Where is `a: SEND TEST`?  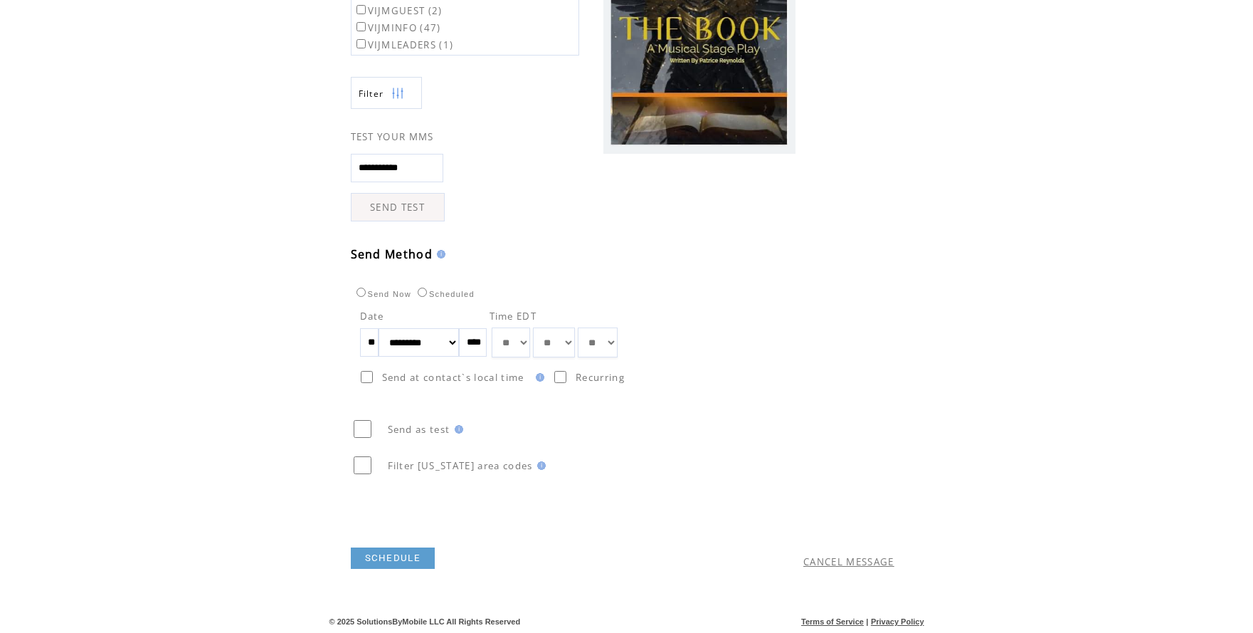 a: SEND TEST is located at coordinates (398, 207).